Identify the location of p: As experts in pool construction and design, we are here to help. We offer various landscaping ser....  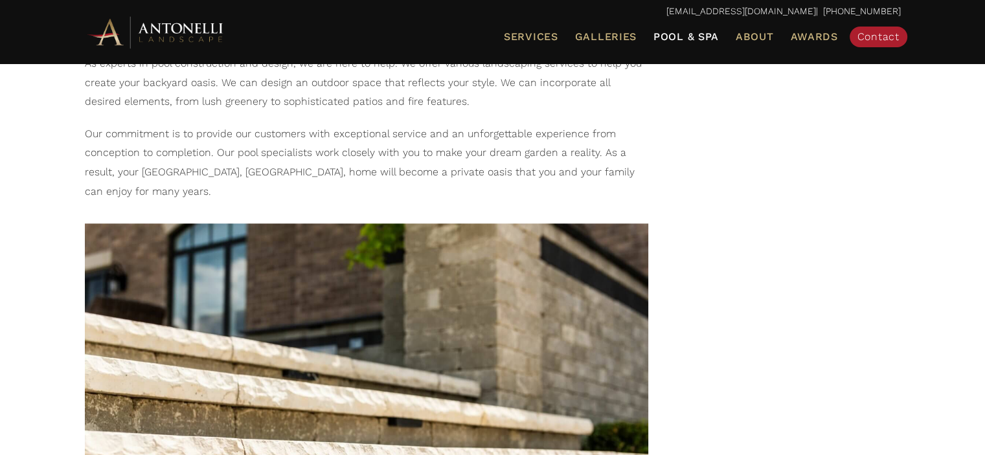
(367, 85).